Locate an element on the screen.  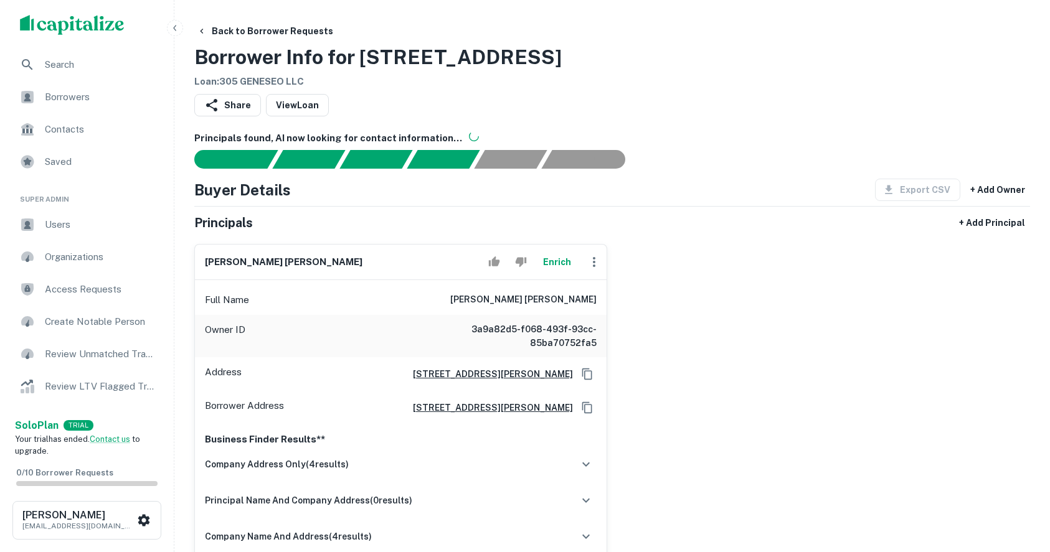
h6: 3a9a82d5-f068-493f-93cc-85ba70752fa5 is located at coordinates (522, 336).